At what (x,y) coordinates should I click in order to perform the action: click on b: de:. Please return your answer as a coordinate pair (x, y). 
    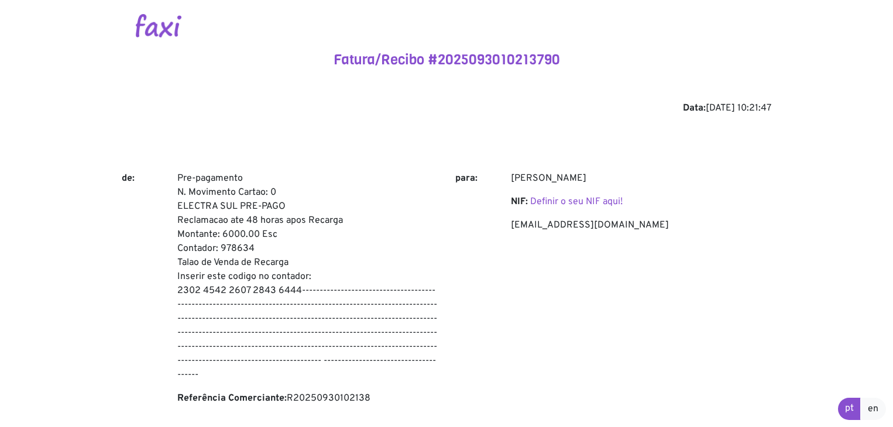
    Looking at the image, I should click on (128, 179).